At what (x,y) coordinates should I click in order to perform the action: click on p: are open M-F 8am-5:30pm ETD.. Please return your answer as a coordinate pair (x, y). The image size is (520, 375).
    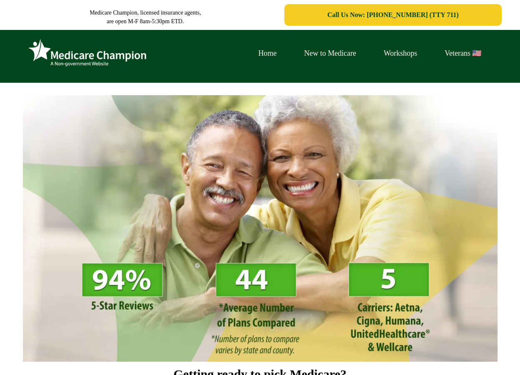
    Looking at the image, I should click on (145, 21).